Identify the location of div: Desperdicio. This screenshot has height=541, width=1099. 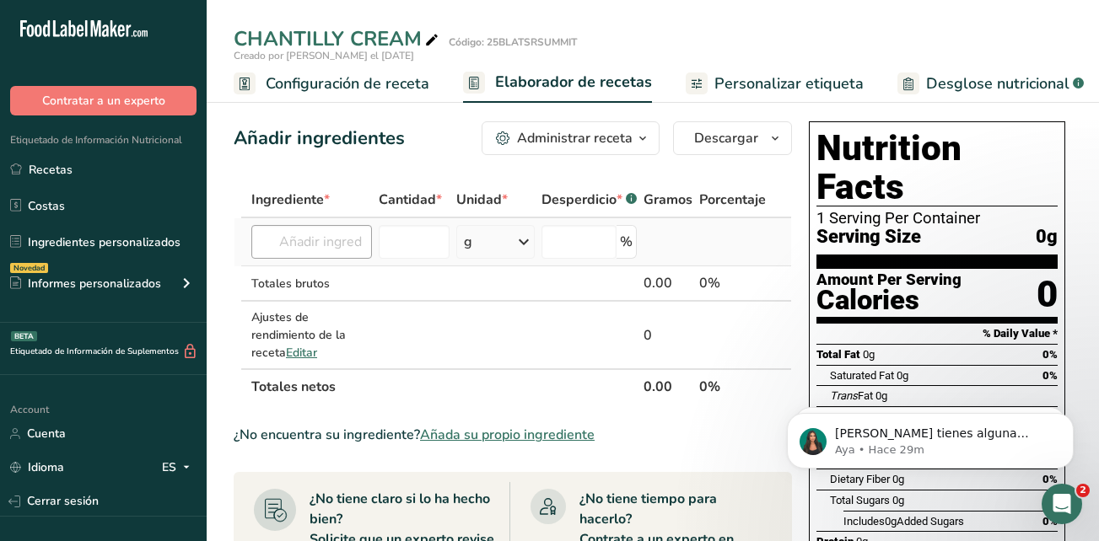
(589, 200).